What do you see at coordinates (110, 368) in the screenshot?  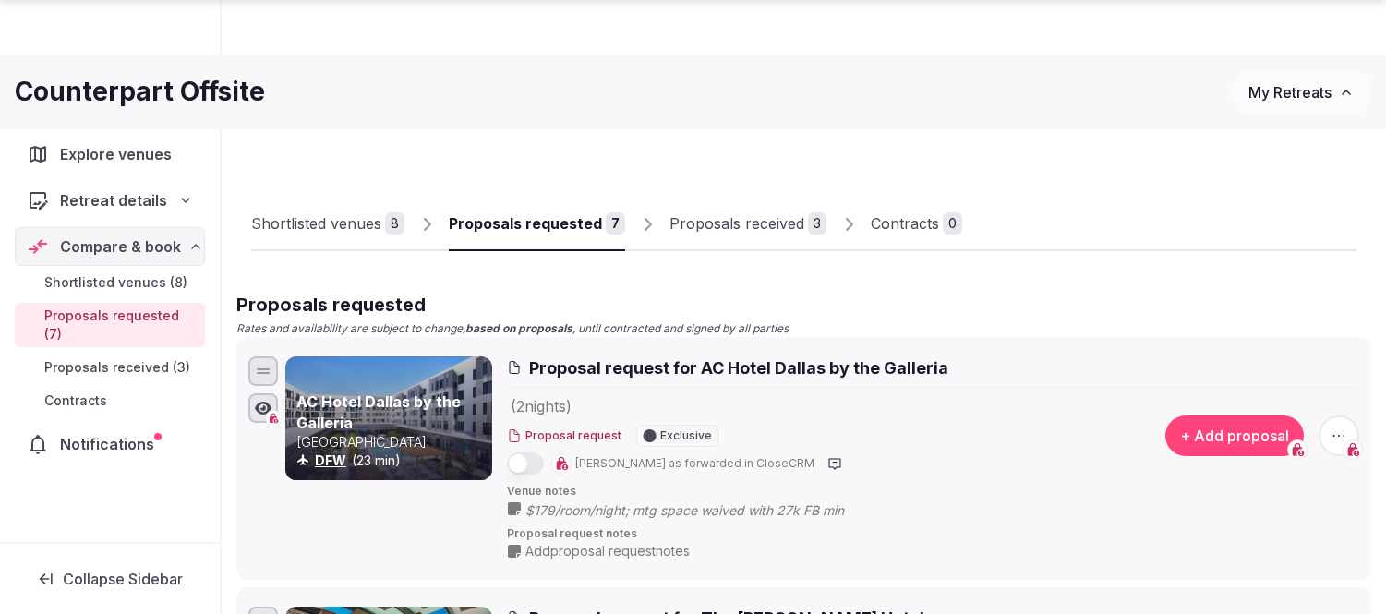 I see `a: Proposals received (3)` at bounding box center [110, 368].